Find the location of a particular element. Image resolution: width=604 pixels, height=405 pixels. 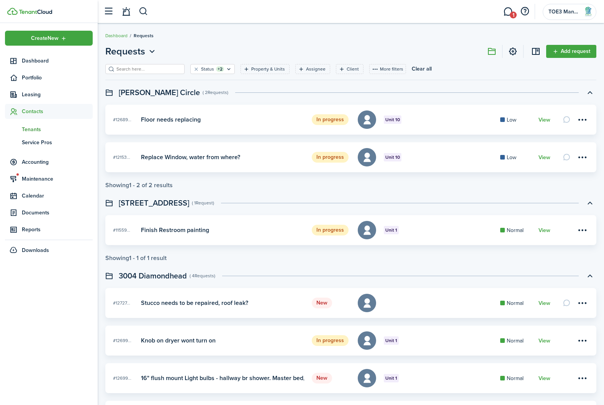

span: #11559... is located at coordinates (121, 230).